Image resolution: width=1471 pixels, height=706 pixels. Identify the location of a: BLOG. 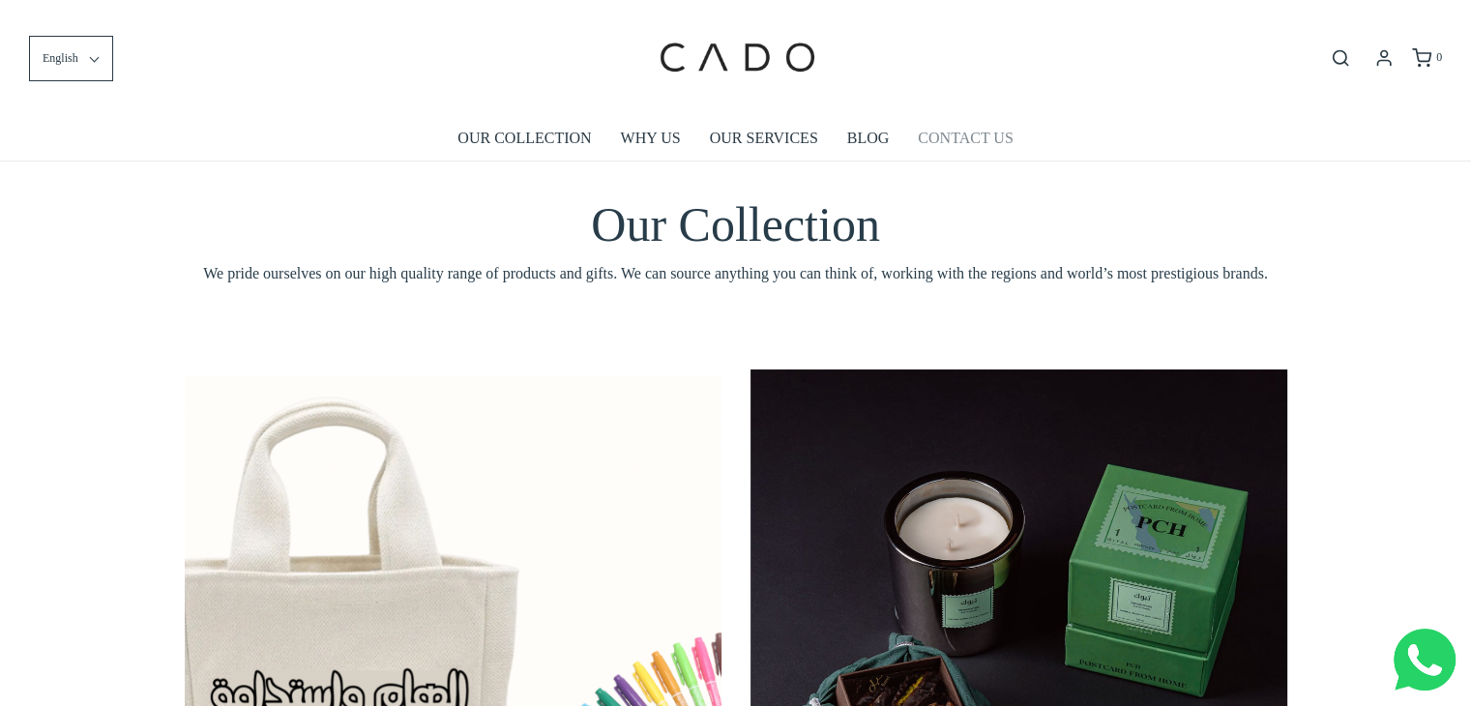
(869, 138).